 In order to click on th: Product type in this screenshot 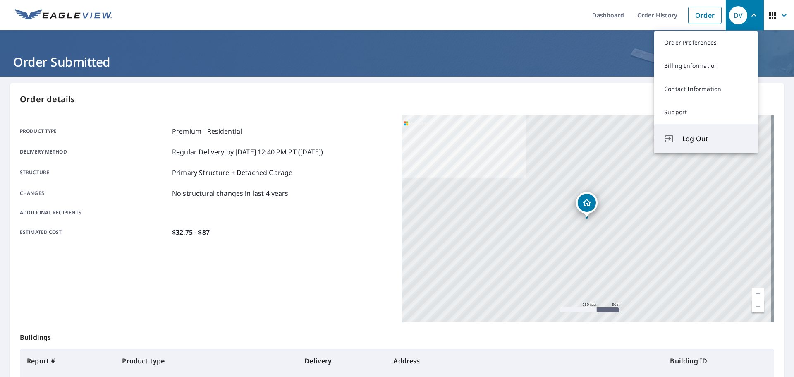, I will do `click(206, 361)`.